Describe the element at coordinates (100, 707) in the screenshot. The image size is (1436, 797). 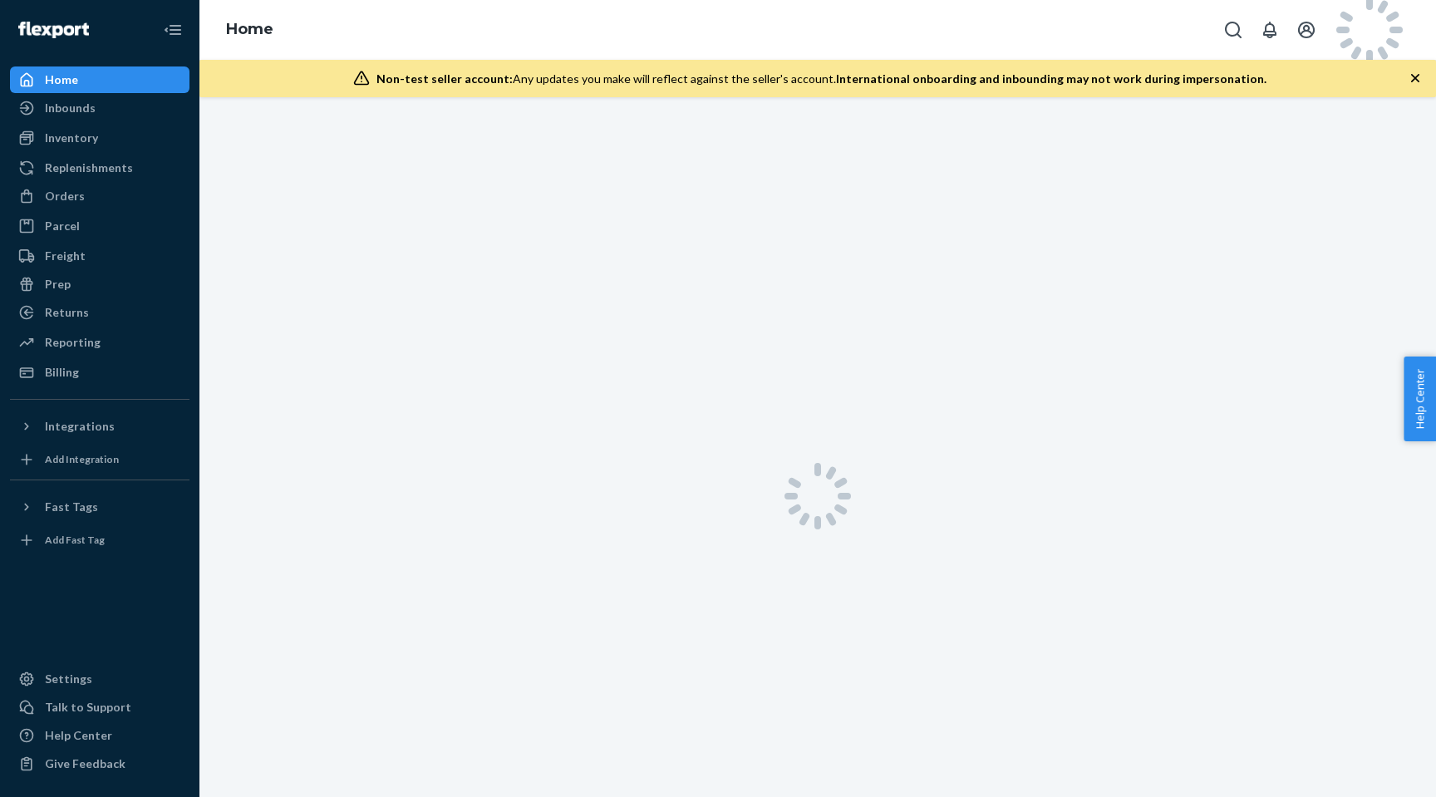
I see `button: Talk to Support` at that location.